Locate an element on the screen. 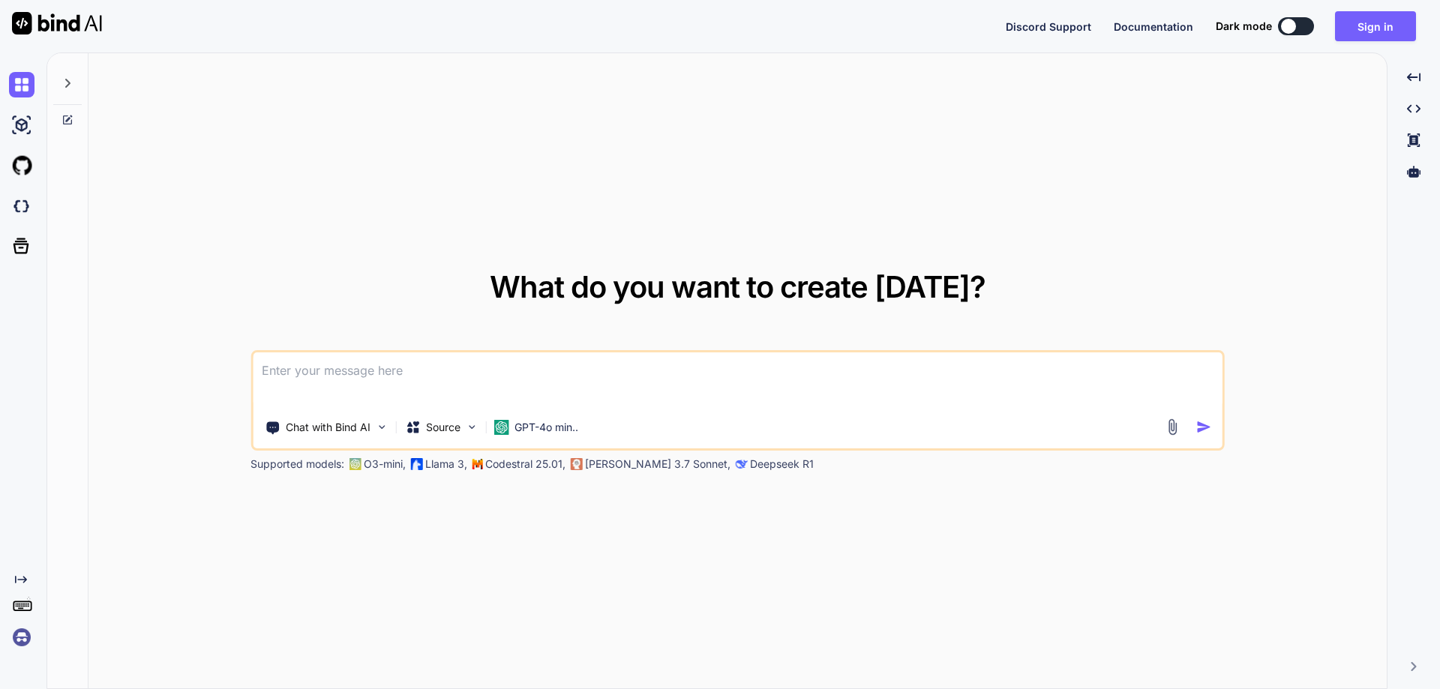 This screenshot has height=689, width=1440. img: signin is located at coordinates (22, 638).